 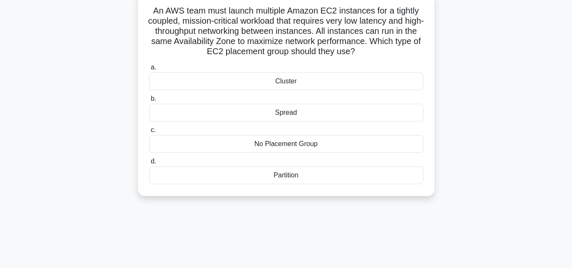 I want to click on div: Partition, so click(x=286, y=175).